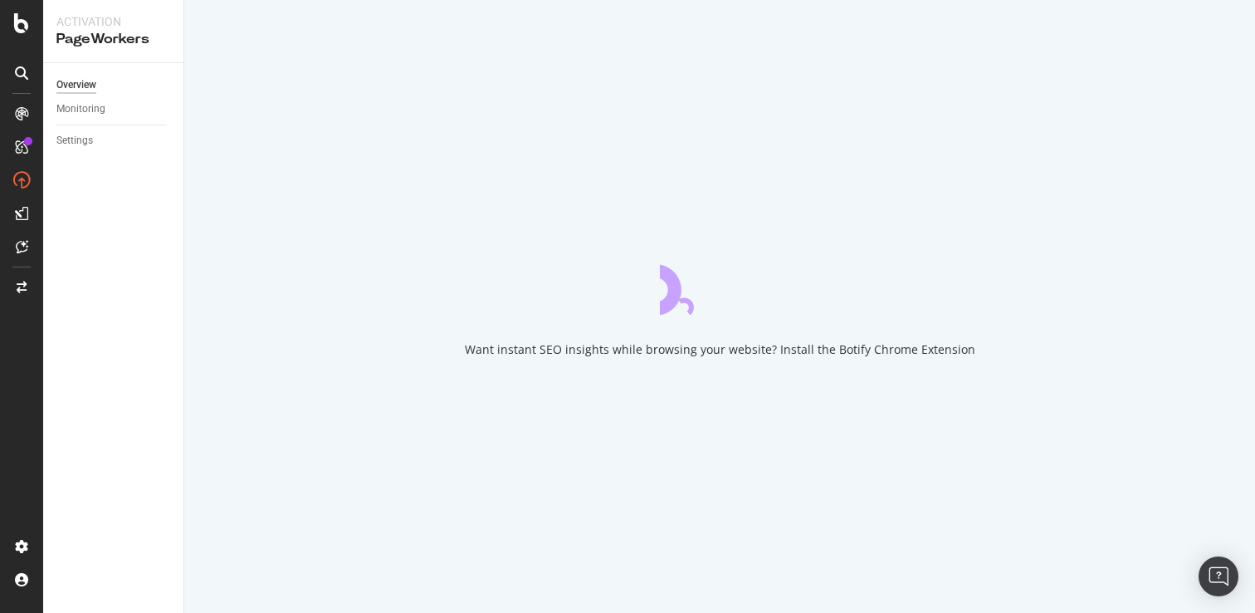 The width and height of the screenshot is (1255, 613). What do you see at coordinates (1219, 576) in the screenshot?
I see `div: Open Intercom Messenger` at bounding box center [1219, 576].